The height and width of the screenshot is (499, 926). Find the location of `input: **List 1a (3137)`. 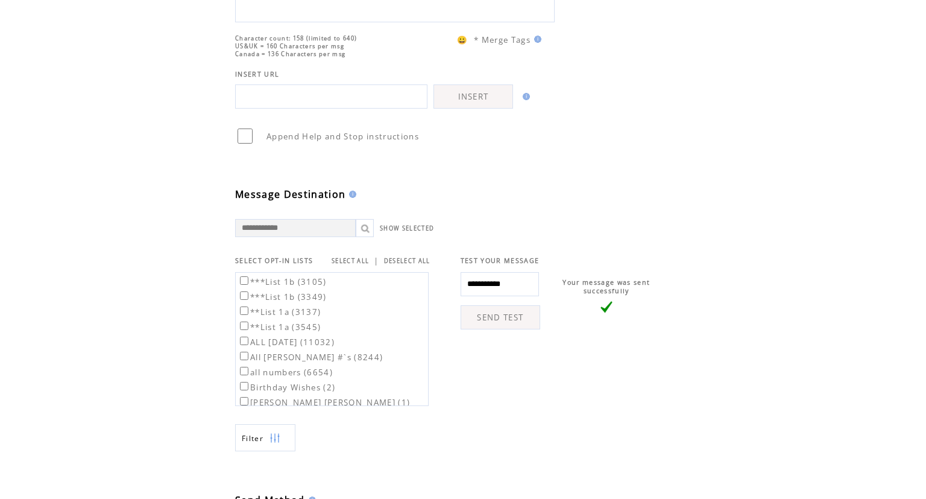

input: **List 1a (3137) is located at coordinates (244, 310).